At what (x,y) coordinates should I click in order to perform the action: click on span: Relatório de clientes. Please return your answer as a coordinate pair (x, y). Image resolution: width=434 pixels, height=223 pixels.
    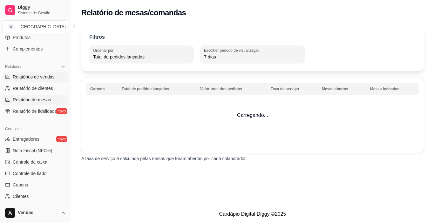
    Looking at the image, I should click on (33, 88).